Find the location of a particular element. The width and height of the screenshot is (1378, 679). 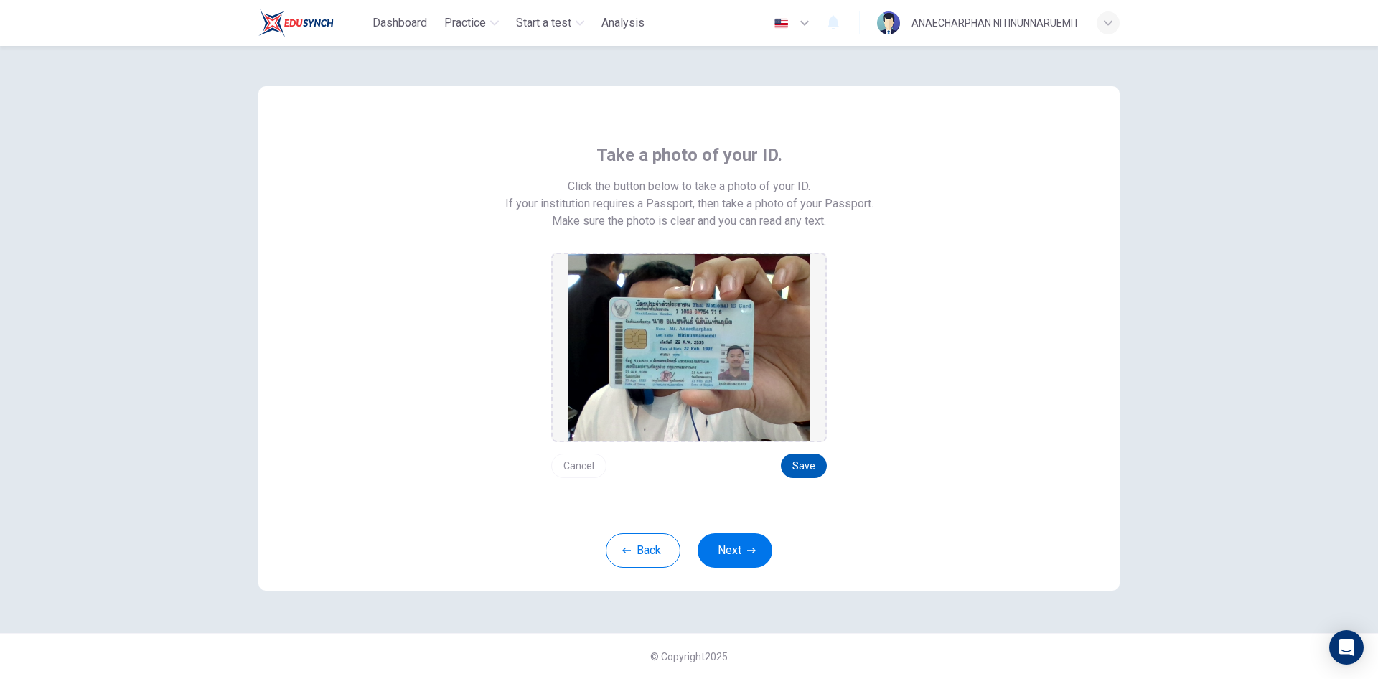

span: Analysis is located at coordinates (623, 23).